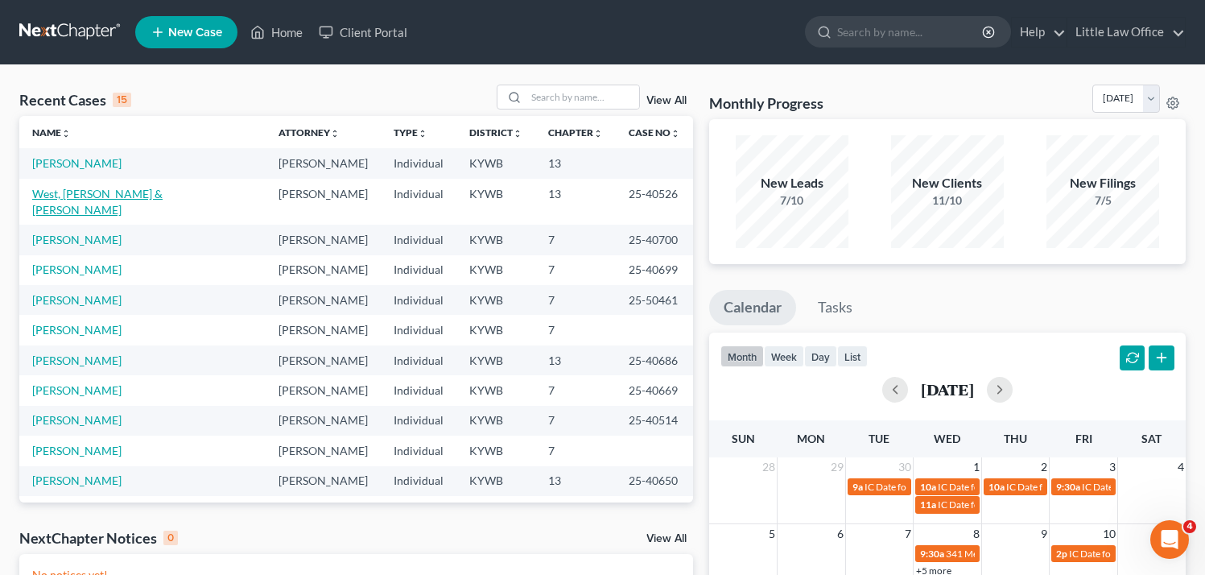 The height and width of the screenshot is (575, 1205). What do you see at coordinates (767, 103) in the screenshot?
I see `h3: Monthly Progress` at bounding box center [767, 103].